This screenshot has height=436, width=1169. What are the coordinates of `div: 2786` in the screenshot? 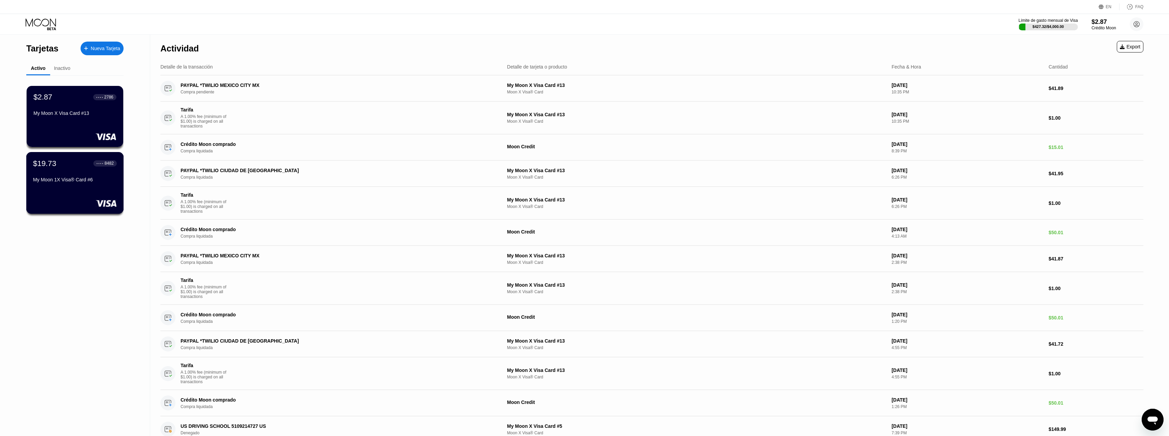 It's located at (109, 97).